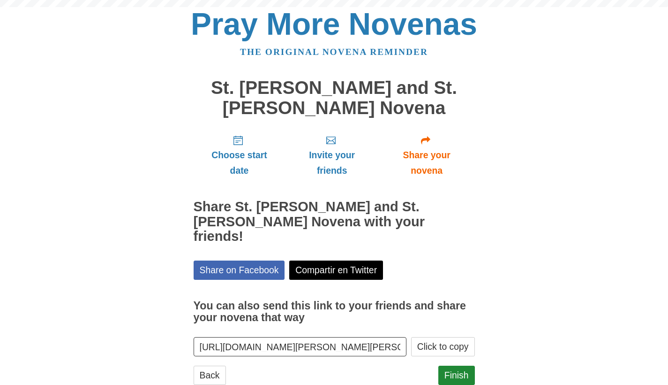 This screenshot has width=668, height=385. What do you see at coordinates (427, 155) in the screenshot?
I see `a: Share your novena` at bounding box center [427, 155].